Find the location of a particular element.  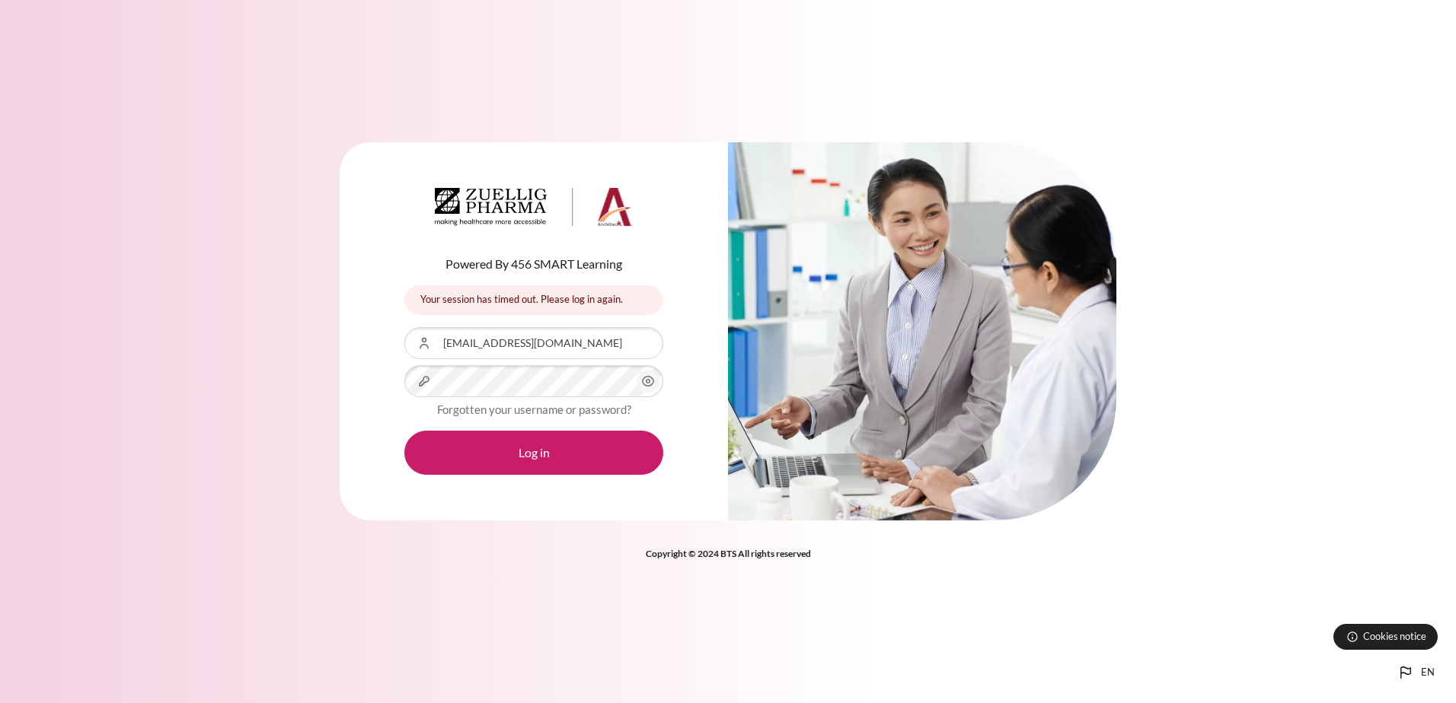

div: Your session has timed out. Please log in again. is located at coordinates (534, 300).